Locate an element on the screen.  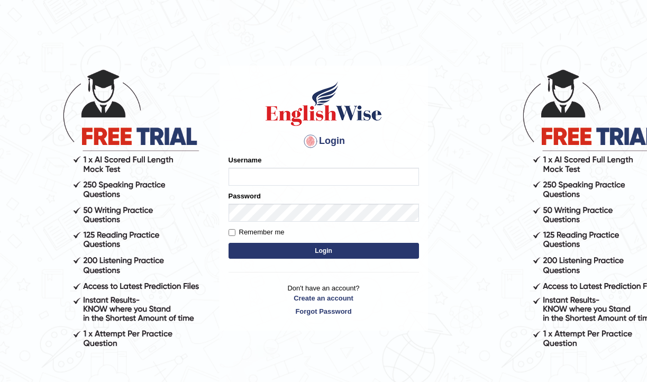
label: Username is located at coordinates (245, 160).